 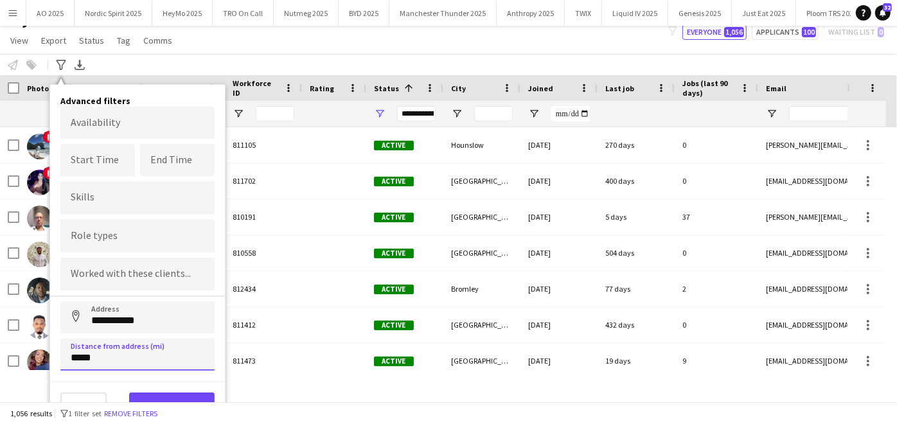 I want to click on span: Joined, so click(x=540, y=88).